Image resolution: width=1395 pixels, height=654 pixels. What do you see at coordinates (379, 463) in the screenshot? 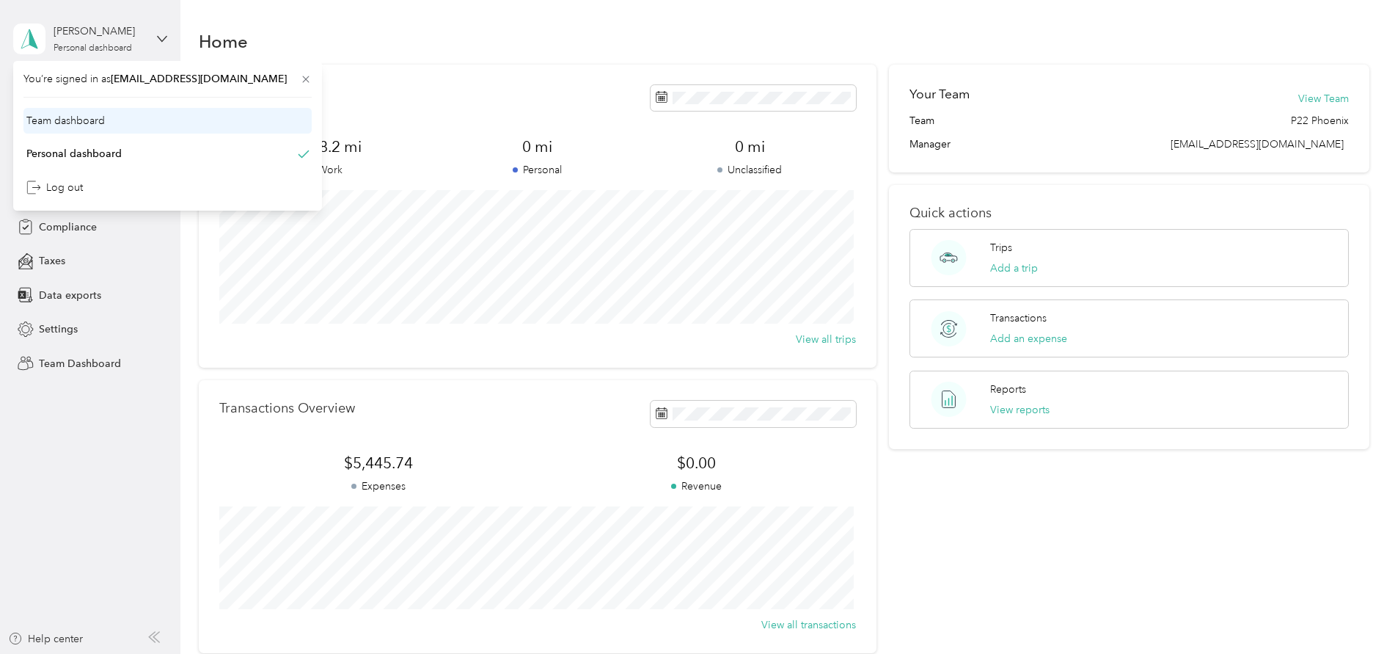
I see `span: $5,445.74` at bounding box center [379, 463].